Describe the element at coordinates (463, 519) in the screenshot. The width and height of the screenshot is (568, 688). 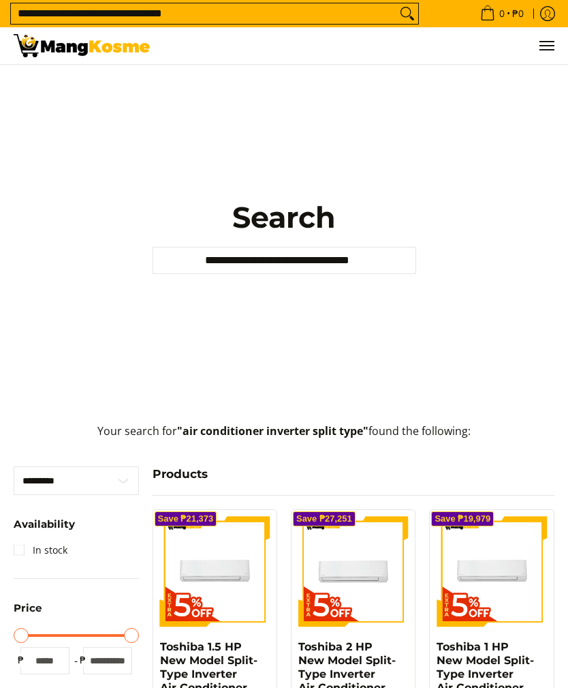
I see `span: Save ₱19,979` at that location.